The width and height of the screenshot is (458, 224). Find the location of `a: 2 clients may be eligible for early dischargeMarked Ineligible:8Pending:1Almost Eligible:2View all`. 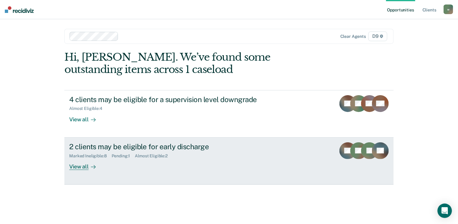

a: 2 clients may be eligible for early dischargeMarked Ineligible:8Pending:1Almost Eligible:2View all is located at coordinates (229, 161).